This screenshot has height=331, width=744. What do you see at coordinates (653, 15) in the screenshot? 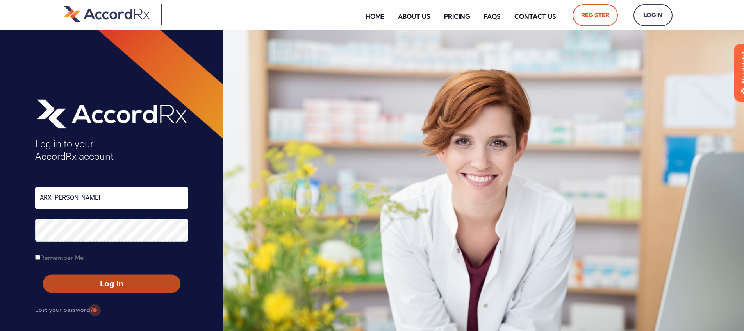
I see `span: Login` at bounding box center [653, 15].